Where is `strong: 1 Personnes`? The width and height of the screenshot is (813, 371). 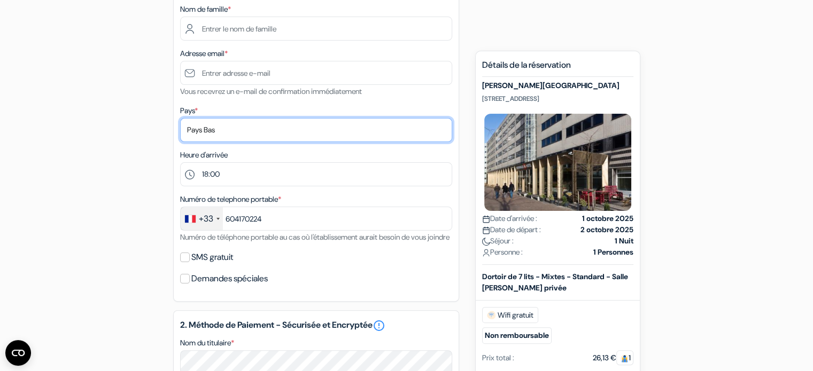
strong: 1 Personnes is located at coordinates (613, 252).